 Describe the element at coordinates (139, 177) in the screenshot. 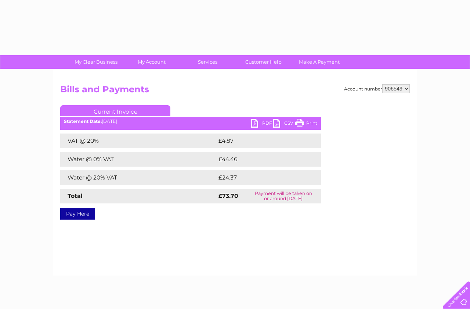

I see `td: Water @ 20% VAT` at that location.